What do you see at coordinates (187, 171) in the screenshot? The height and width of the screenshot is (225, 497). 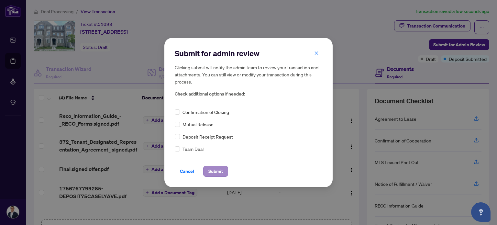 I see `button: Cancel` at bounding box center [187, 171].